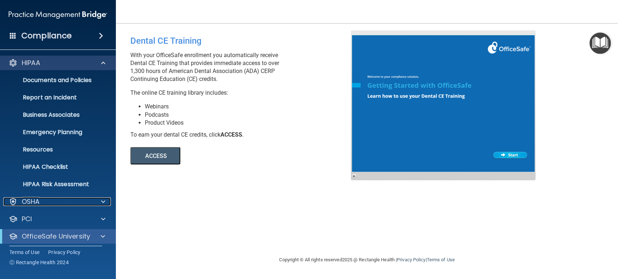  I want to click on p: HIPAA Risk Assessment, so click(54, 185).